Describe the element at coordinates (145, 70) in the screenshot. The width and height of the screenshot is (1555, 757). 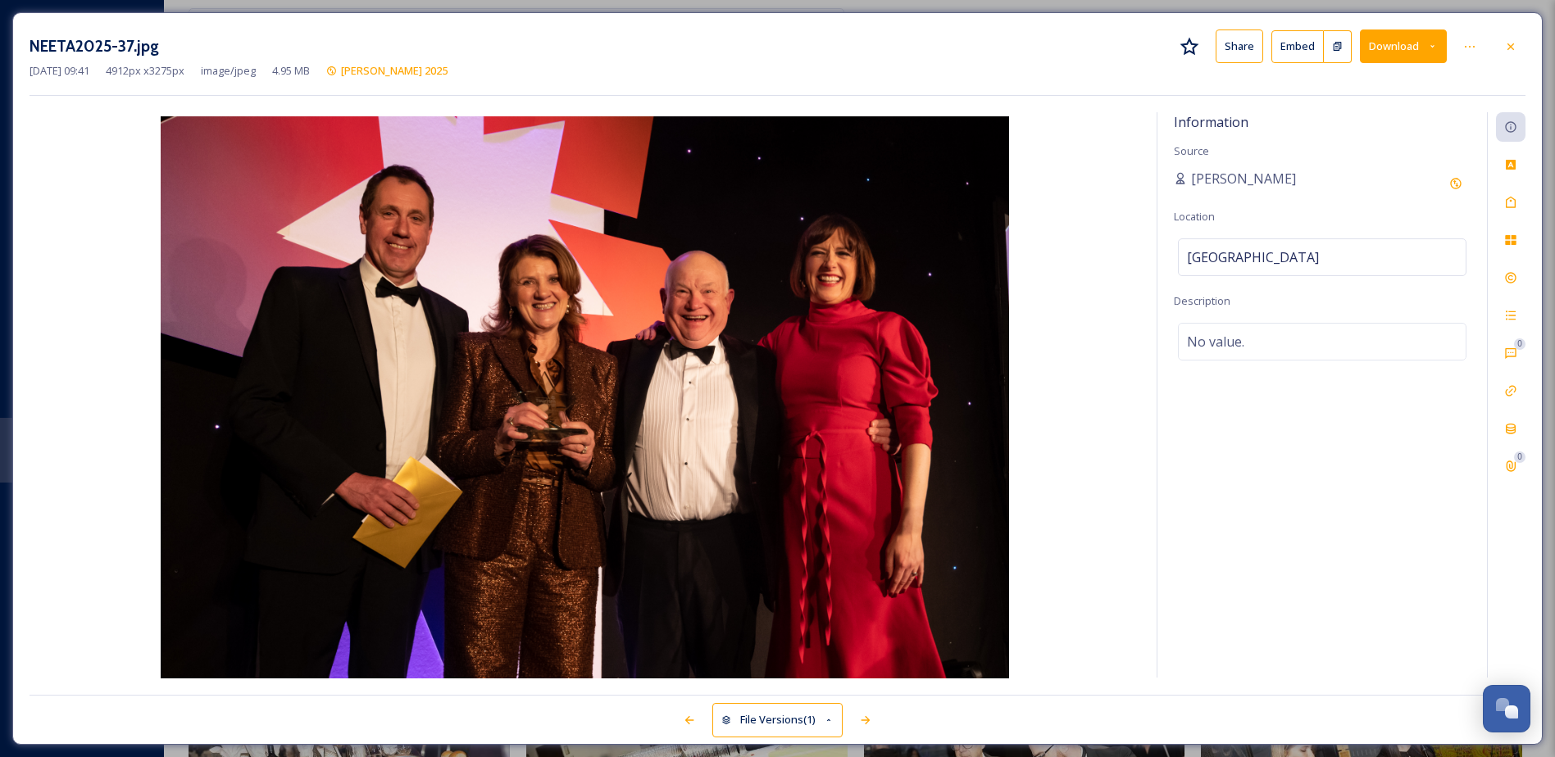
I see `span: 4912 px x 3275 px` at that location.